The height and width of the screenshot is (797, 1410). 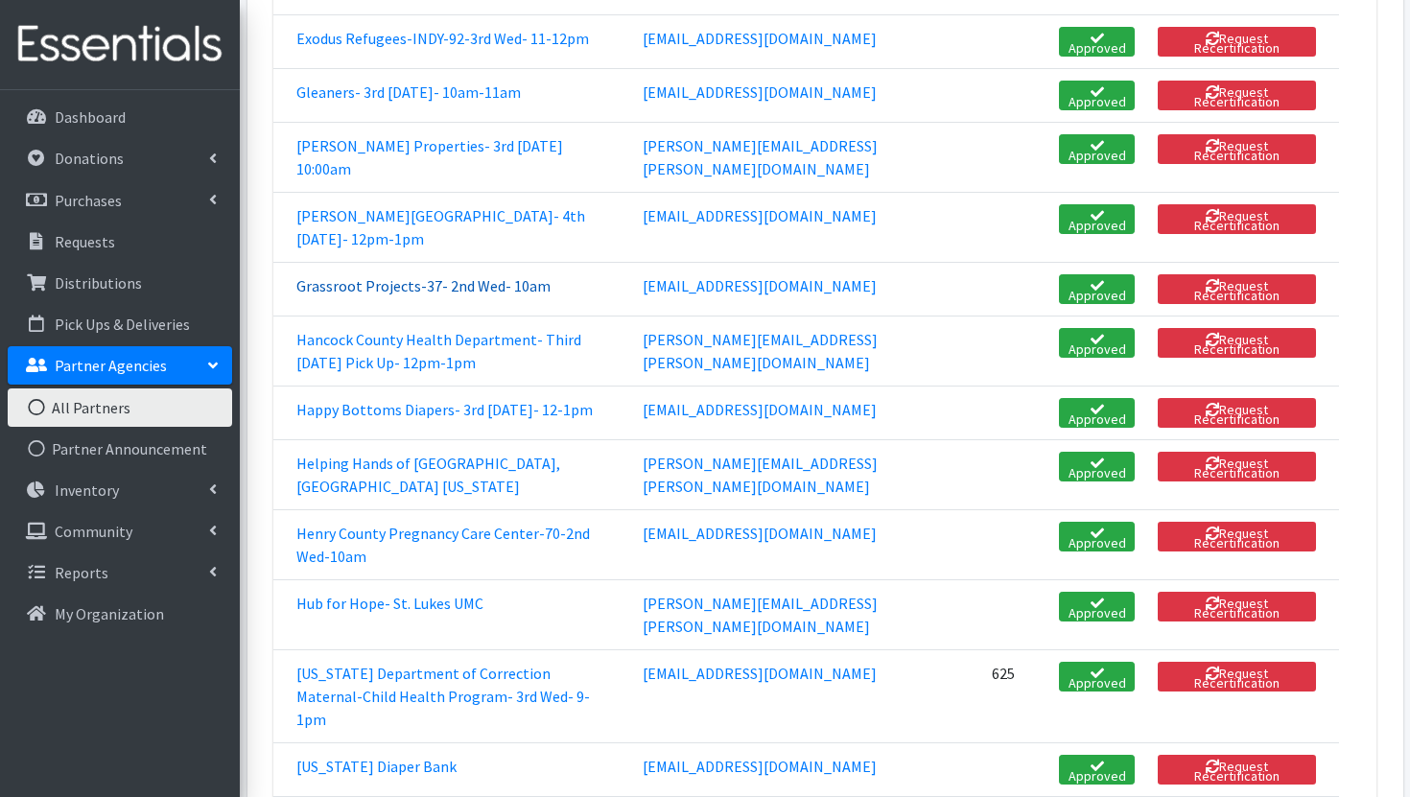 What do you see at coordinates (443, 545) in the screenshot?
I see `a: Henry County Pregnancy Care Center-70-2nd Wed-10am` at bounding box center [443, 545].